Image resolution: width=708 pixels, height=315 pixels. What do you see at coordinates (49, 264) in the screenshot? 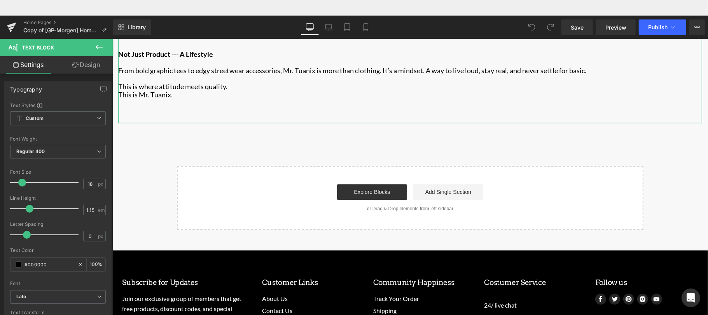
I see `input: Color` at bounding box center [49, 264].